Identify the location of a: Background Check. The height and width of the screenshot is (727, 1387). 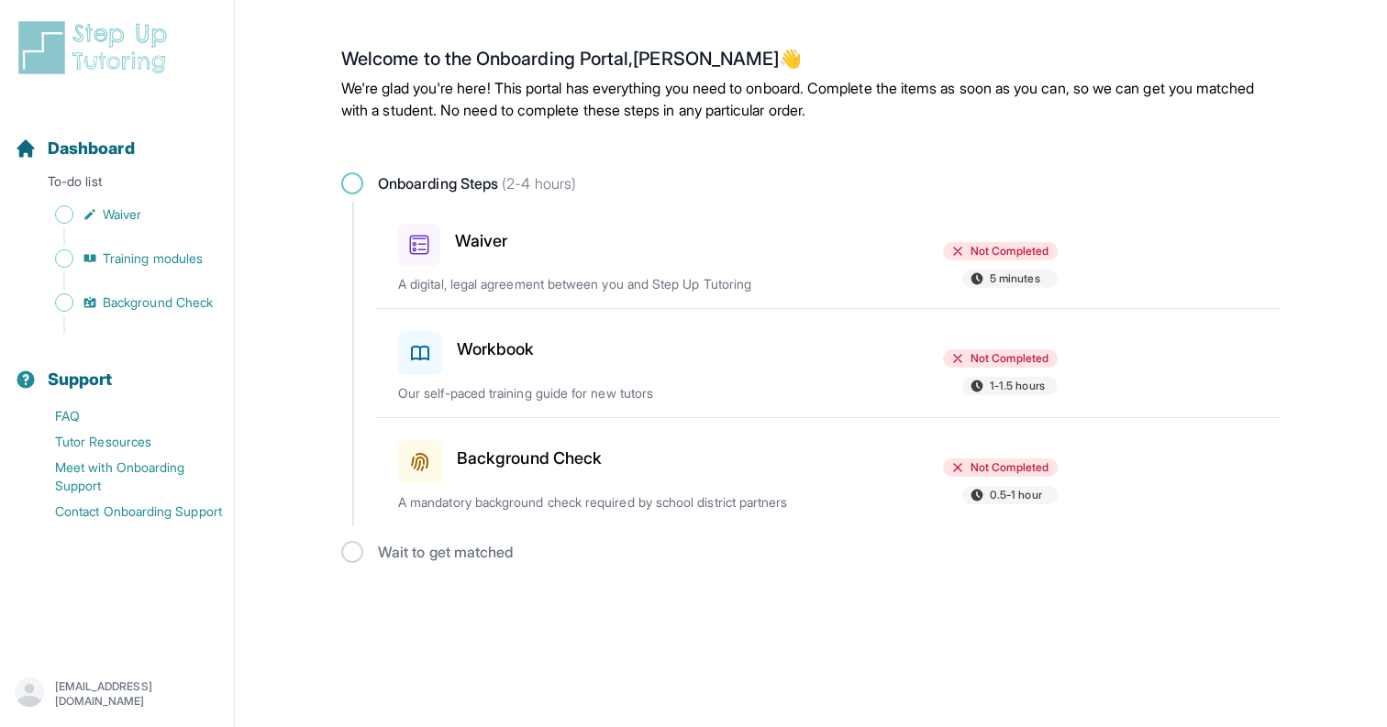
(124, 303).